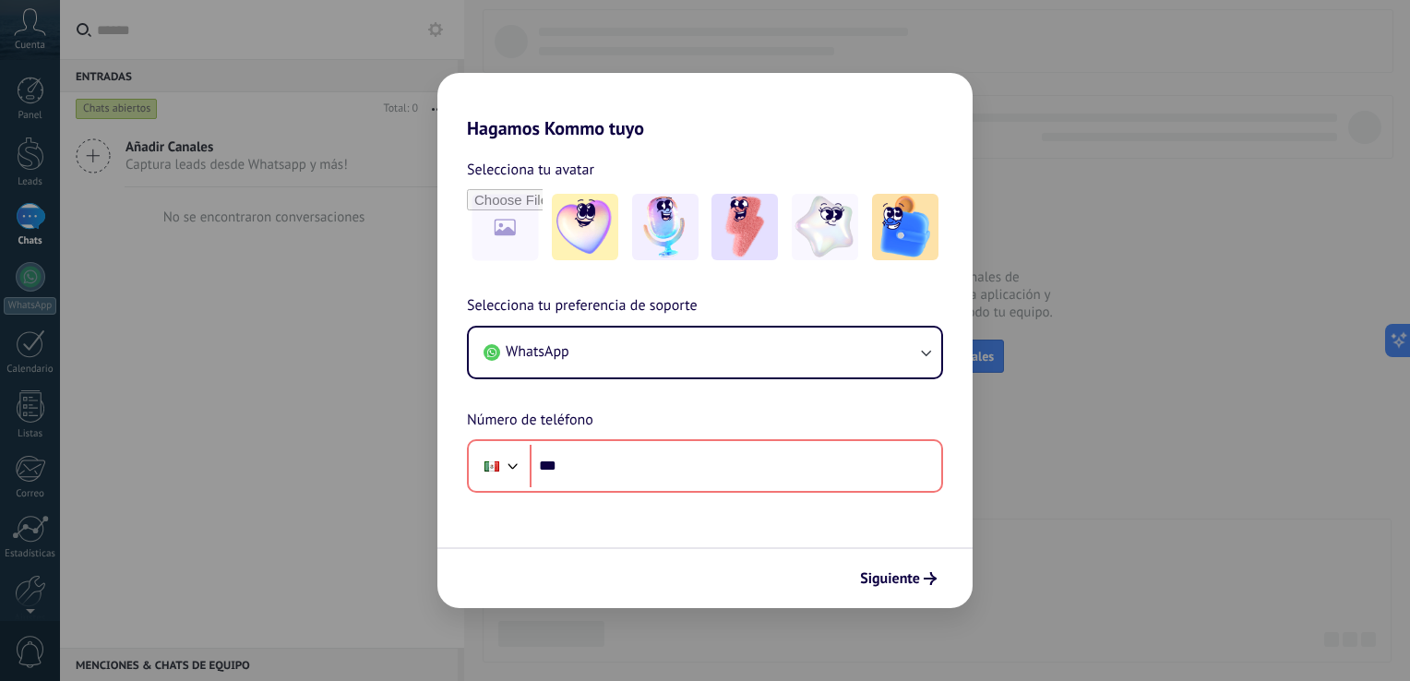 The width and height of the screenshot is (1410, 681). I want to click on img: -3.jpeg, so click(745, 227).